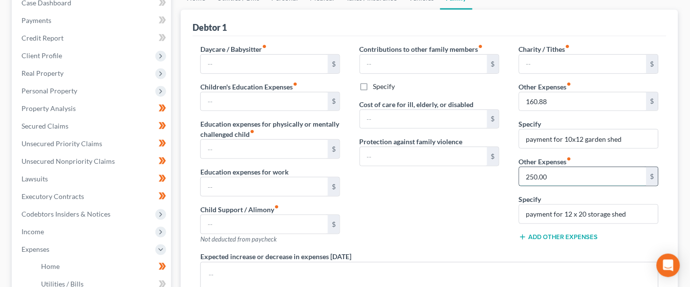 The width and height of the screenshot is (690, 287). Describe the element at coordinates (33, 231) in the screenshot. I see `span: Income` at that location.